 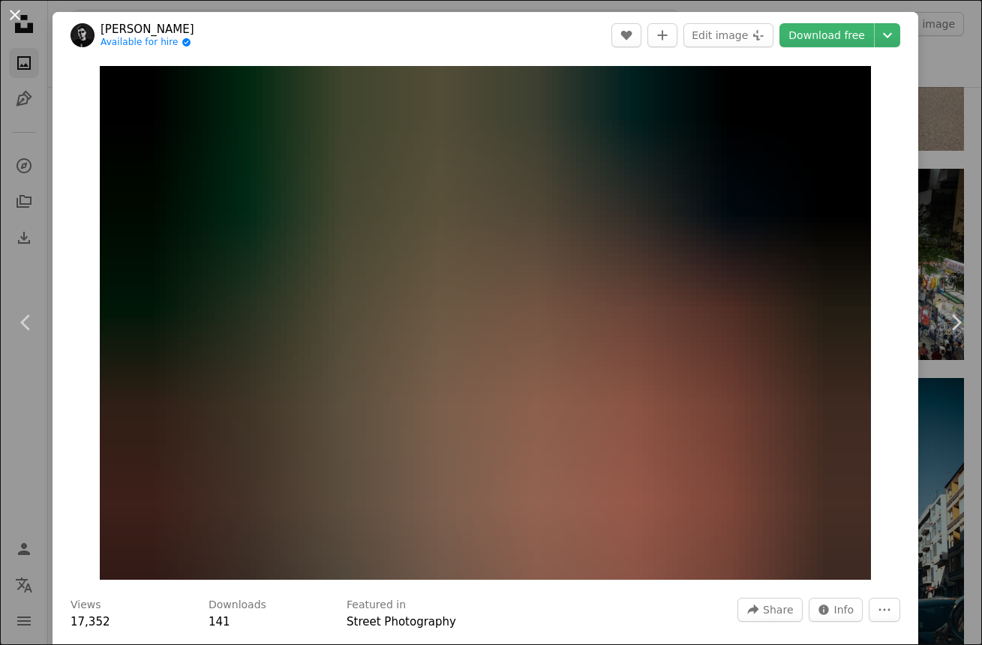 What do you see at coordinates (401, 622) in the screenshot?
I see `a: Street Photography` at bounding box center [401, 622].